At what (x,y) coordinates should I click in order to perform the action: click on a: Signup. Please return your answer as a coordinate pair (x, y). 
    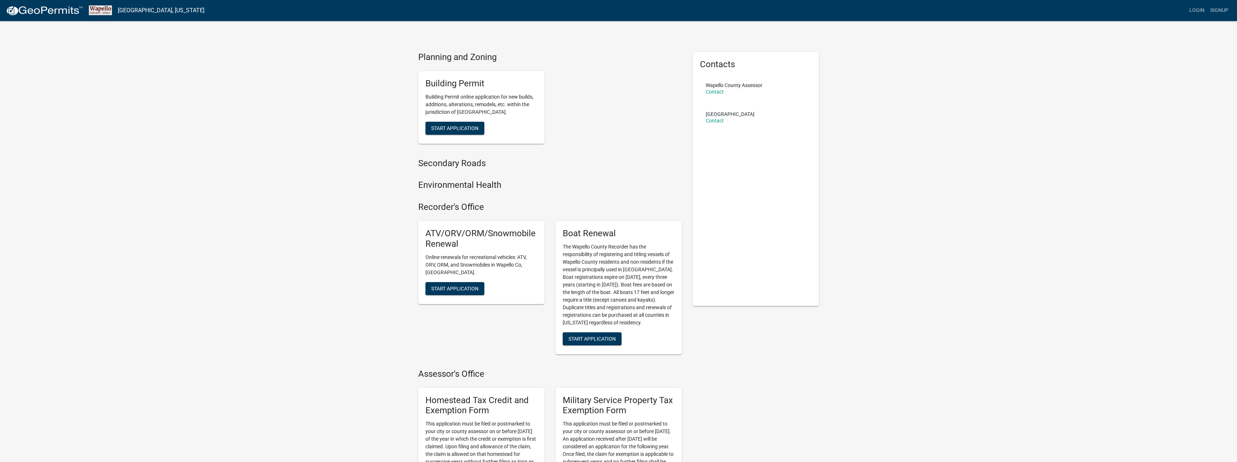
    Looking at the image, I should click on (1220, 10).